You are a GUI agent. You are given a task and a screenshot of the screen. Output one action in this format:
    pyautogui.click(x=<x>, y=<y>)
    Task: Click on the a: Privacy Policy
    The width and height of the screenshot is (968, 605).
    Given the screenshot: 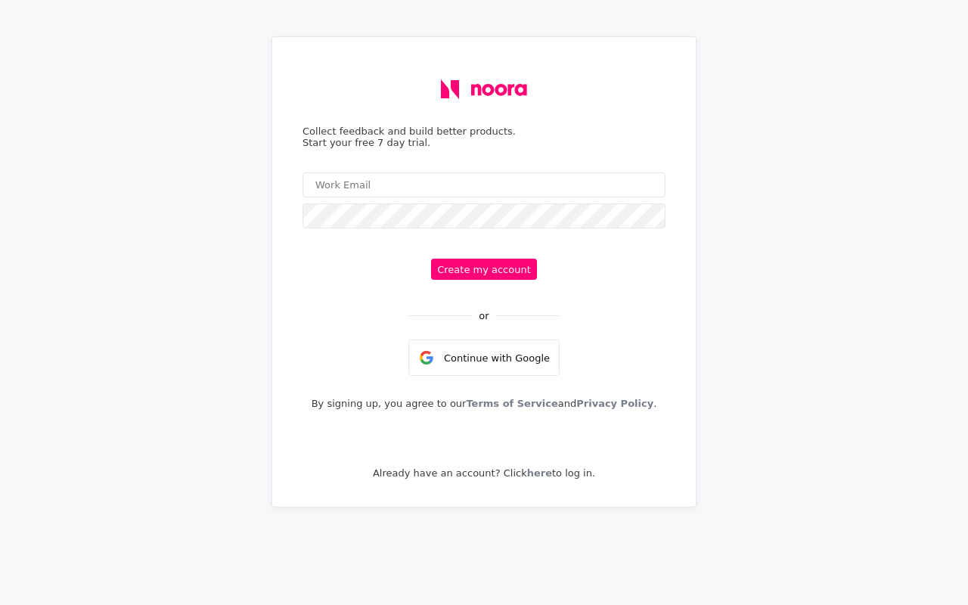 What is the action you would take?
    pyautogui.click(x=615, y=403)
    